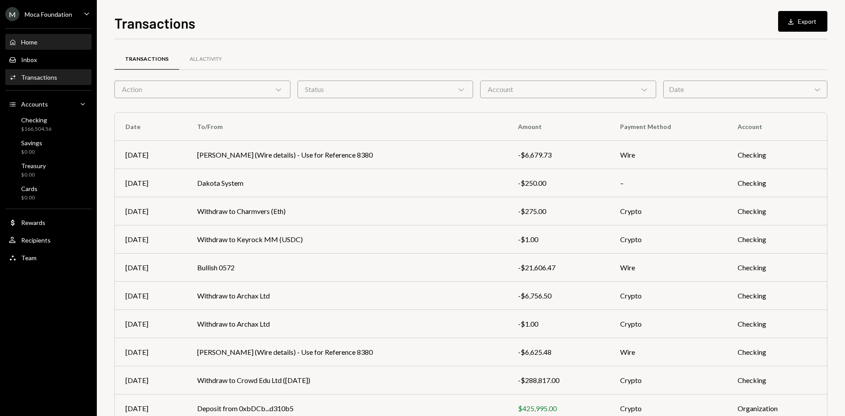  I want to click on a: Cards$0.00, so click(48, 193).